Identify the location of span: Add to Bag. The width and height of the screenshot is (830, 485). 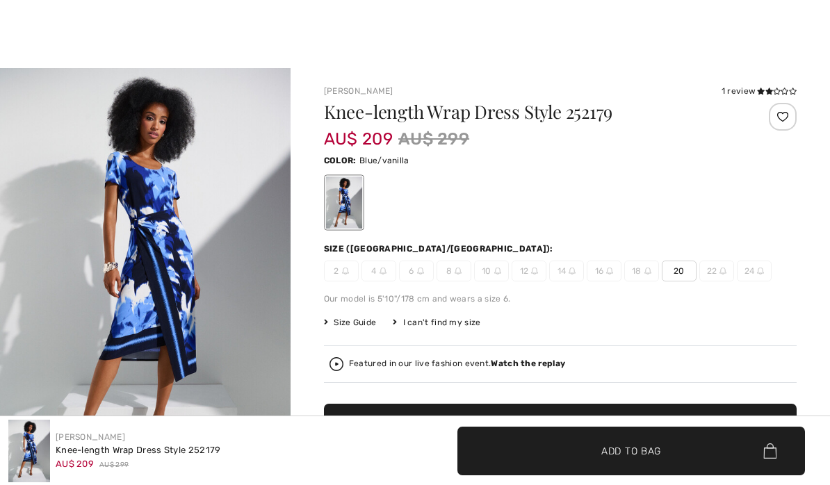
(631, 451).